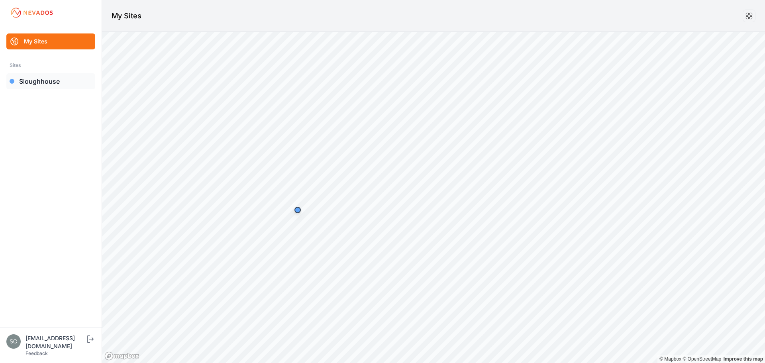 This screenshot has width=765, height=363. I want to click on img: solarae@invenergy.com, so click(14, 342).